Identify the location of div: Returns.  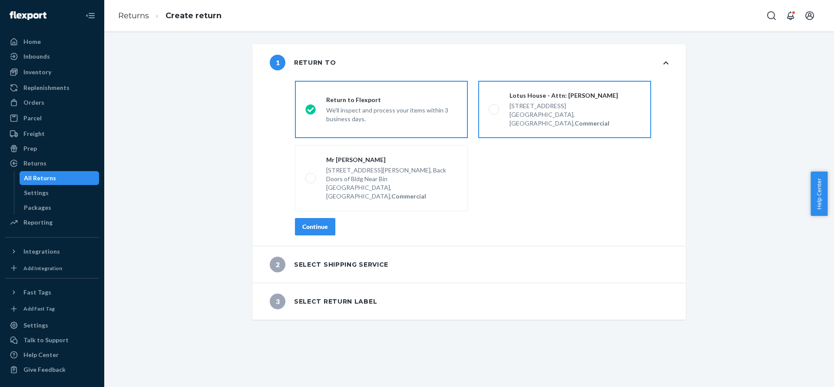
(35, 163).